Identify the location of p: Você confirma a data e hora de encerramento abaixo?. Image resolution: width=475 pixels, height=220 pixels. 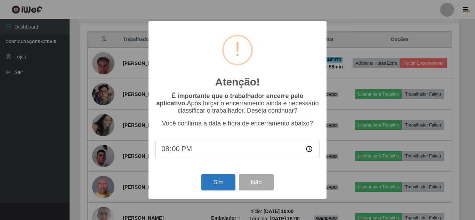
(238, 124).